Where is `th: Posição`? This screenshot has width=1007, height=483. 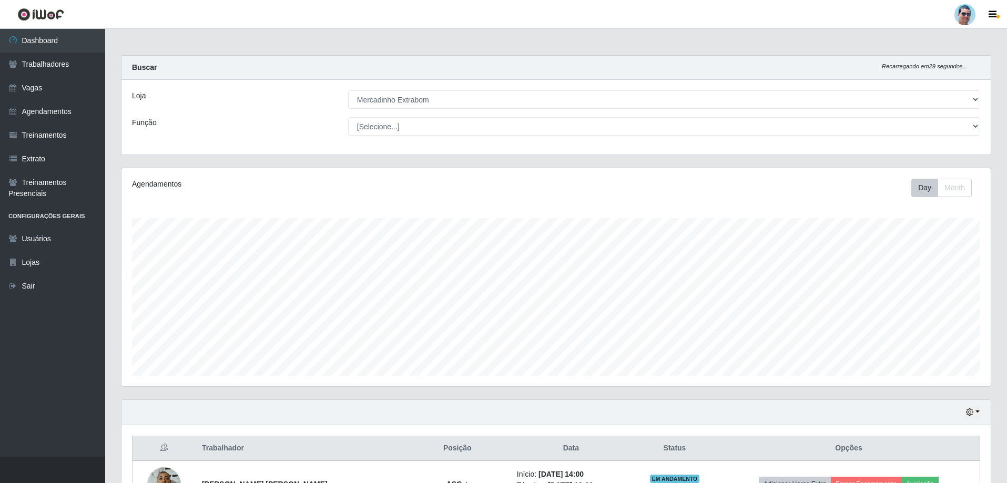 th: Posição is located at coordinates (458, 449).